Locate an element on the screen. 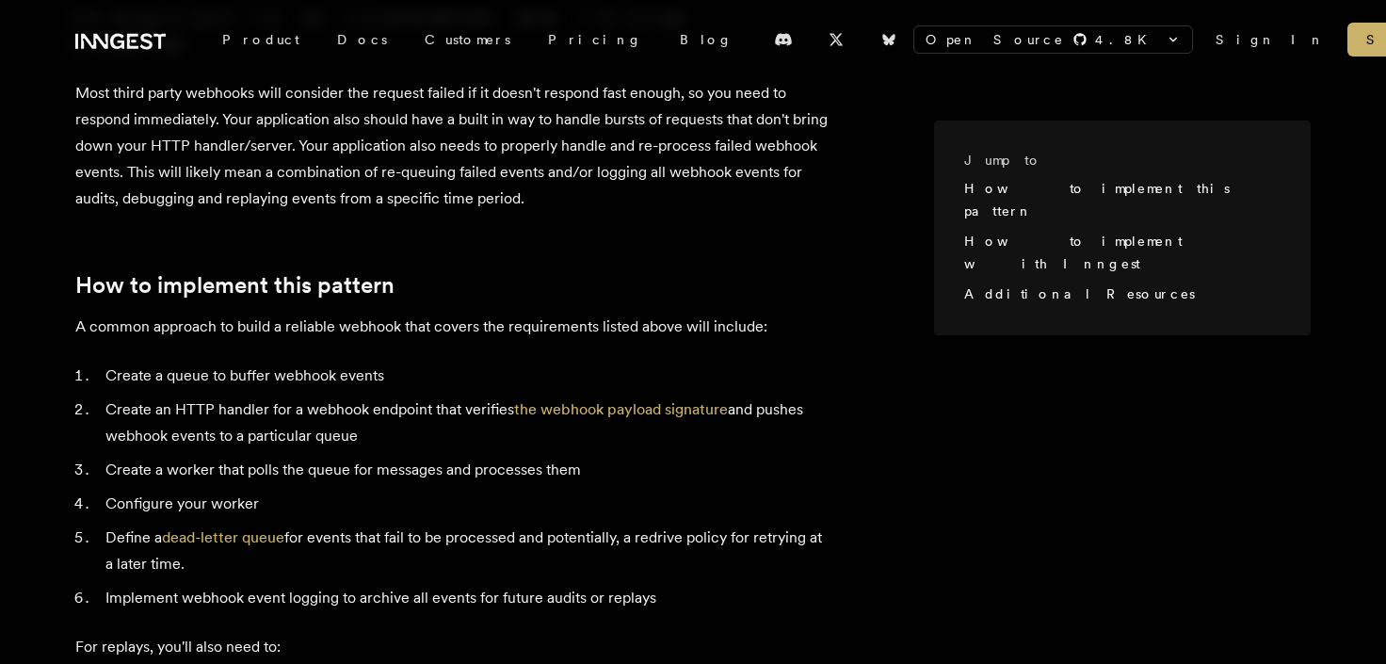 This screenshot has width=1386, height=664. a: Sign In is located at coordinates (1271, 40).